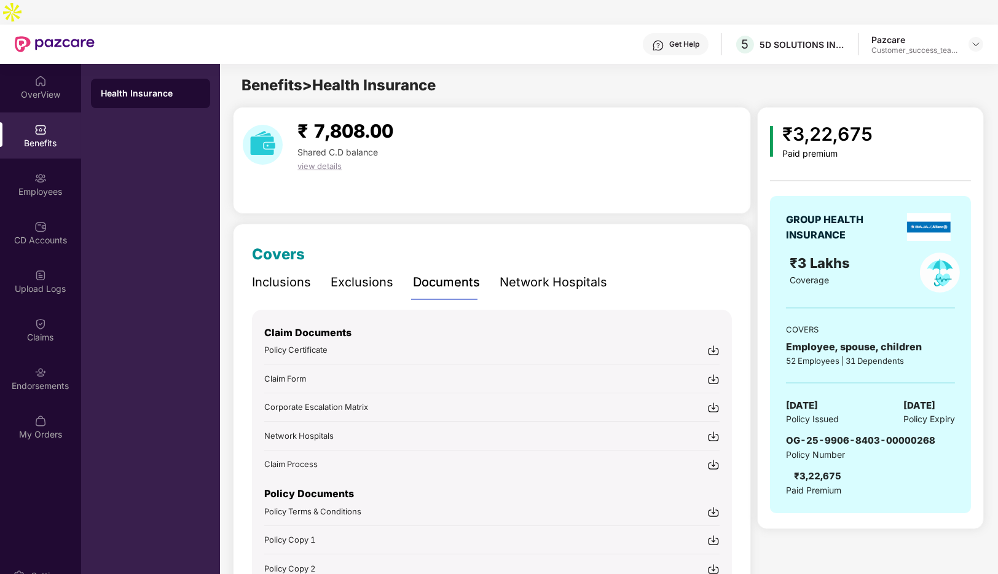 The image size is (998, 574). Describe the element at coordinates (345, 131) in the screenshot. I see `span: ₹ 7,808.00` at that location.